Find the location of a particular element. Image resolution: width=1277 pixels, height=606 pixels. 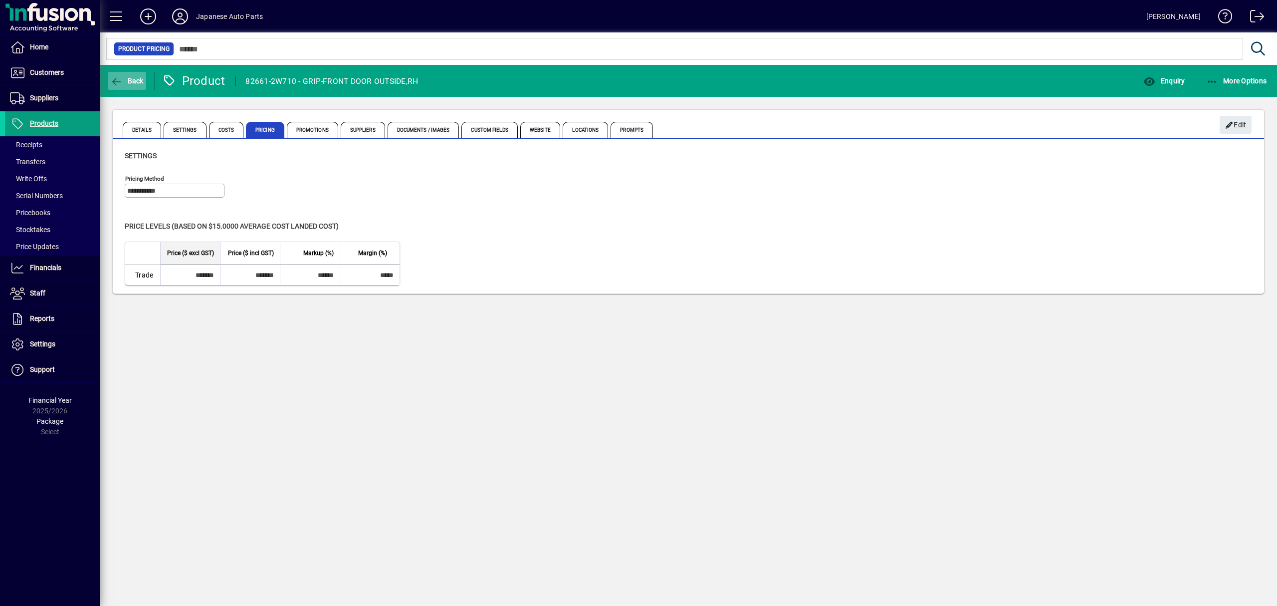

a: Staff is located at coordinates (52, 293).